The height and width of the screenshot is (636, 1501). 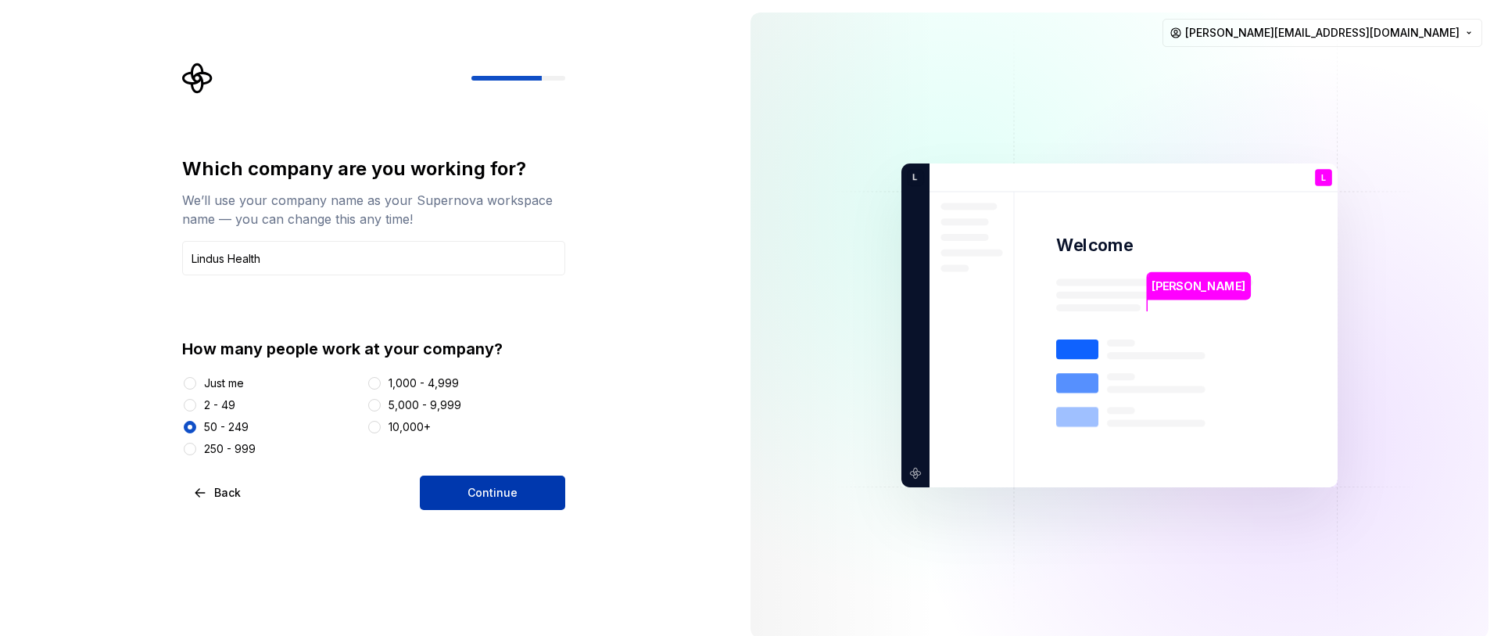 What do you see at coordinates (425, 405) in the screenshot?
I see `div: 5,000 - 9,999` at bounding box center [425, 405].